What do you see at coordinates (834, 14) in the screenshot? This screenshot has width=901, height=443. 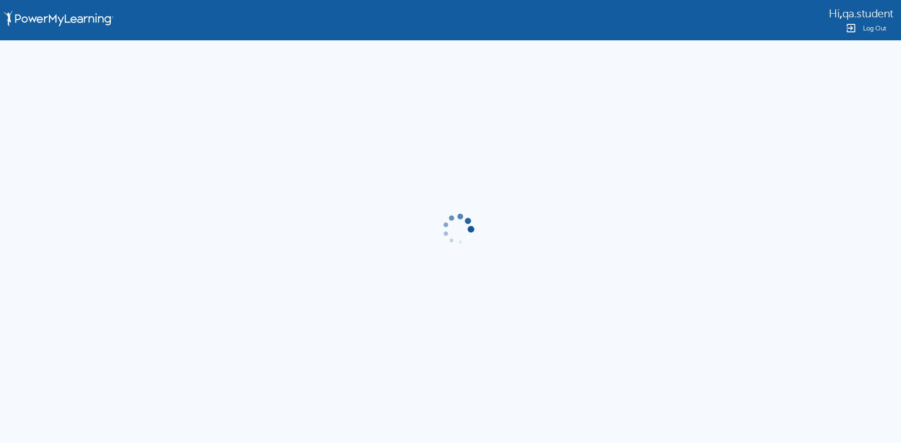 I see `span: Hi` at bounding box center [834, 14].